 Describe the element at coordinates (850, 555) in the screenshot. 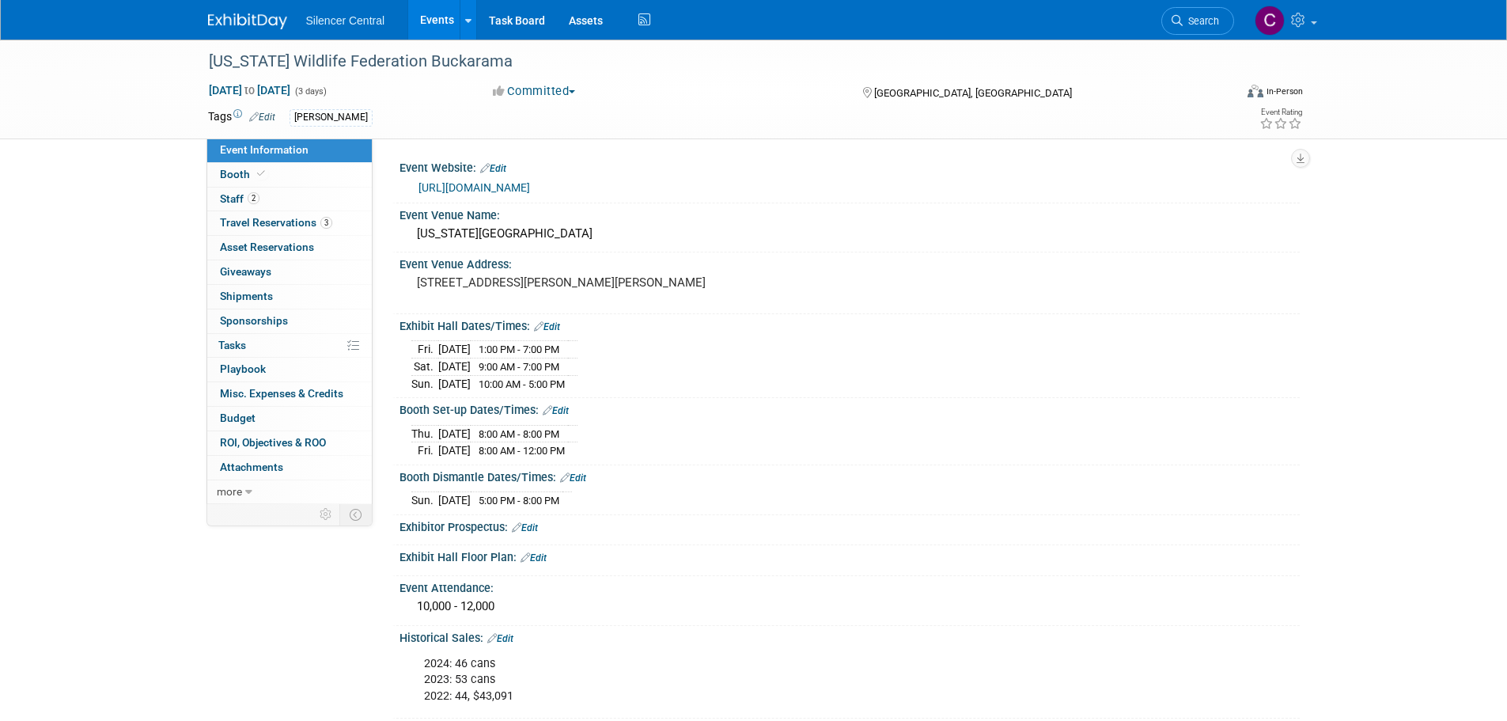

I see `div: Exhibit Hall Floor Plan:` at that location.